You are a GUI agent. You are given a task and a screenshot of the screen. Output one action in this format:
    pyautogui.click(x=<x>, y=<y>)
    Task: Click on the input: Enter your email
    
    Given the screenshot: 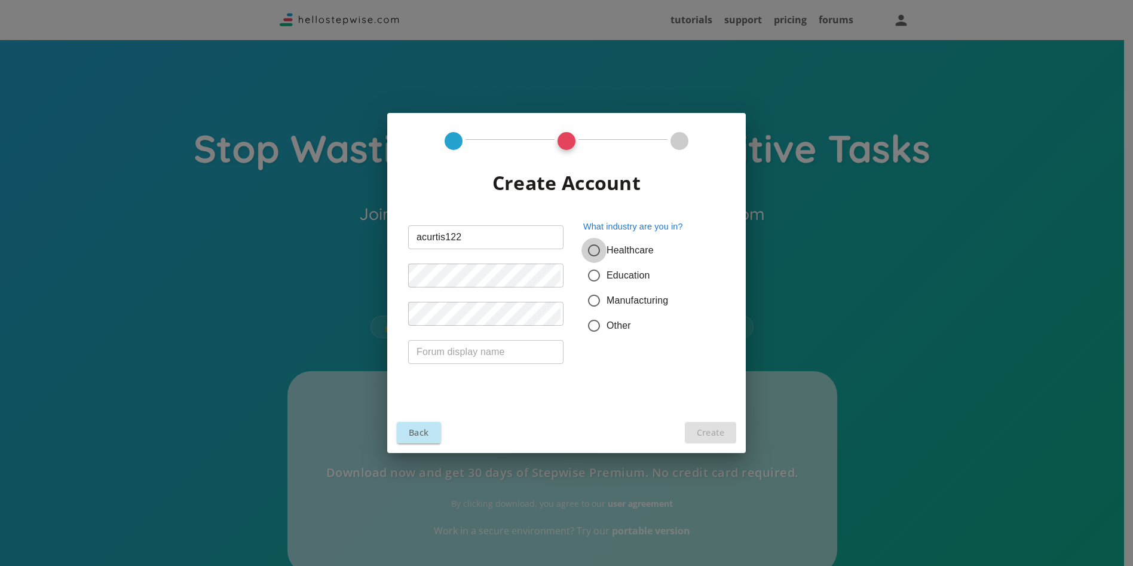 What is the action you would take?
    pyautogui.click(x=486, y=237)
    